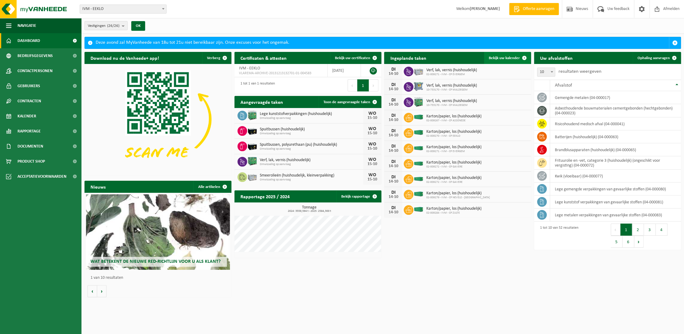 The height and width of the screenshot is (334, 684). Describe the element at coordinates (311, 176) in the screenshot. I see `span: Smeerolieën (huishoudelijk, kleinverpakking)` at that location.